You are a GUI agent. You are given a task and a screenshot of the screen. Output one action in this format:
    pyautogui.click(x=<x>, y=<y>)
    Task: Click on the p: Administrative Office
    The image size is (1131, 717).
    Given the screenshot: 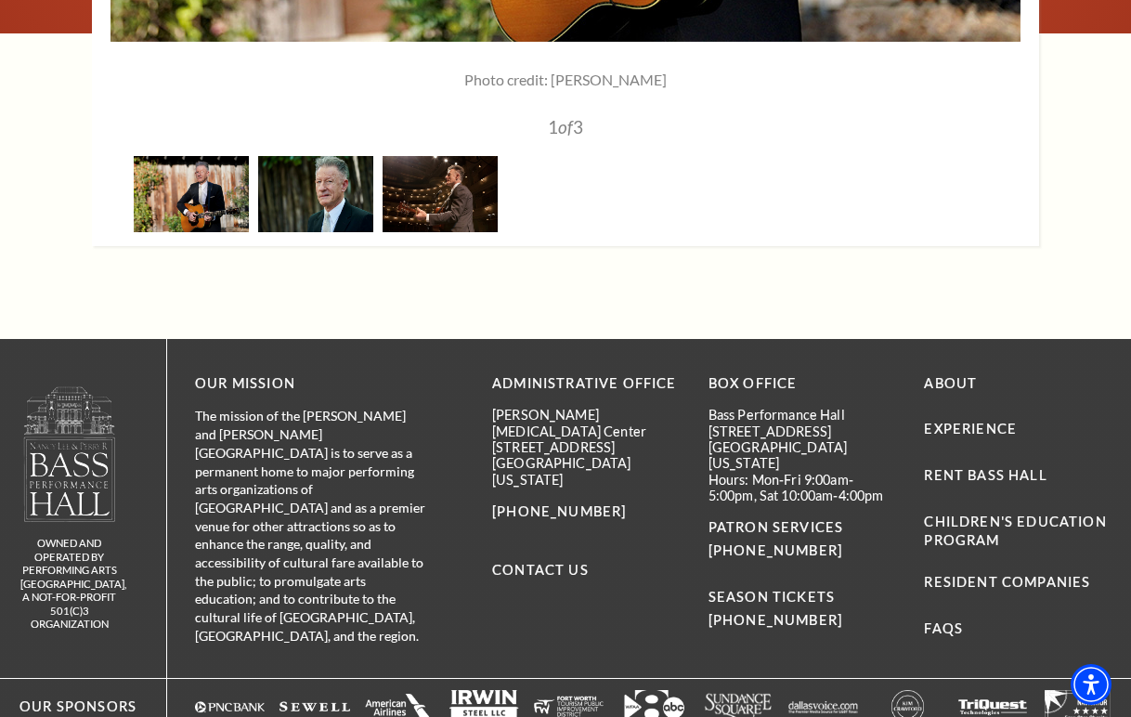 What is the action you would take?
    pyautogui.click(x=586, y=383)
    